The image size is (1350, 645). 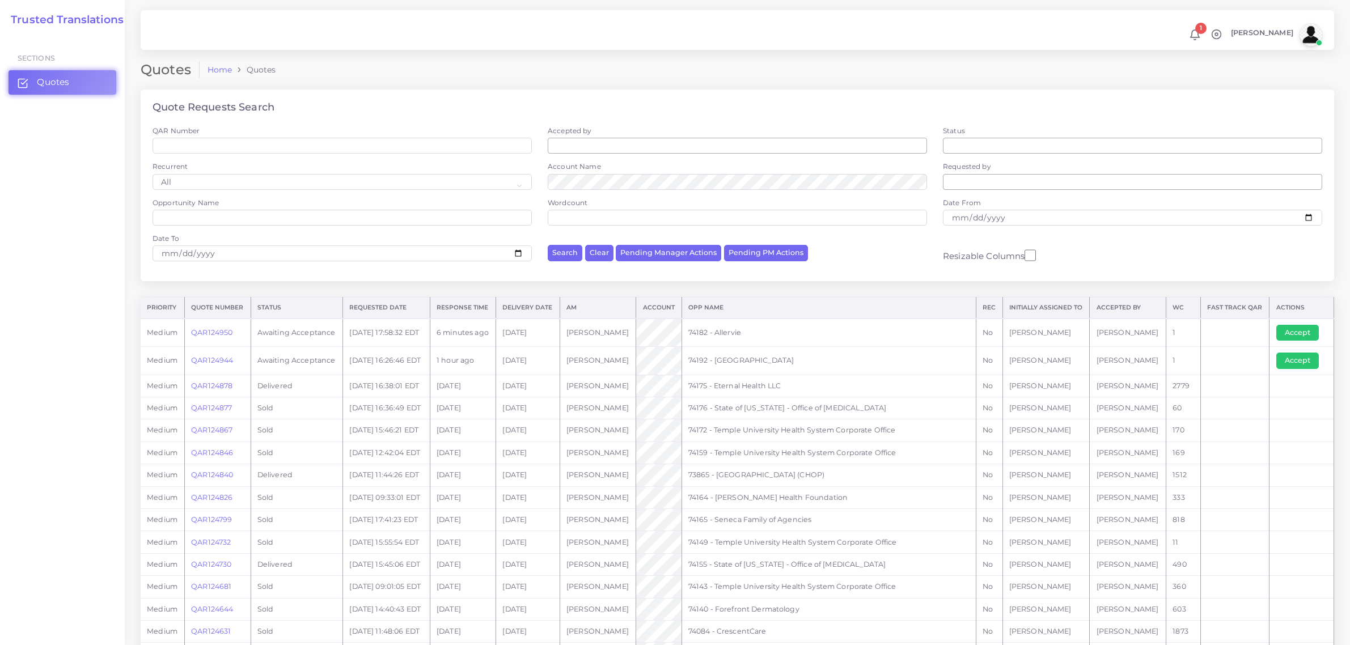 I want to click on a: QAR124867, so click(x=211, y=430).